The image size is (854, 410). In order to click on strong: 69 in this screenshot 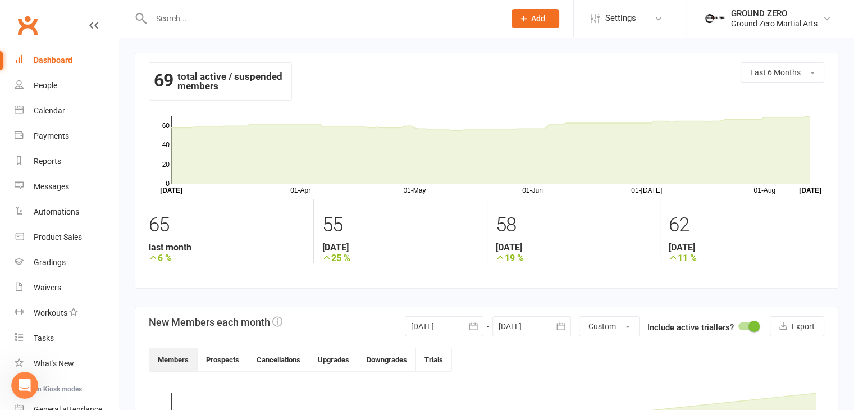, I will do `click(163, 80)`.